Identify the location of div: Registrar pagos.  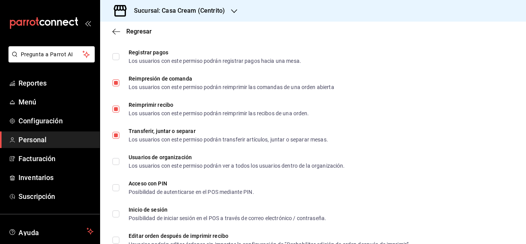
(215, 52).